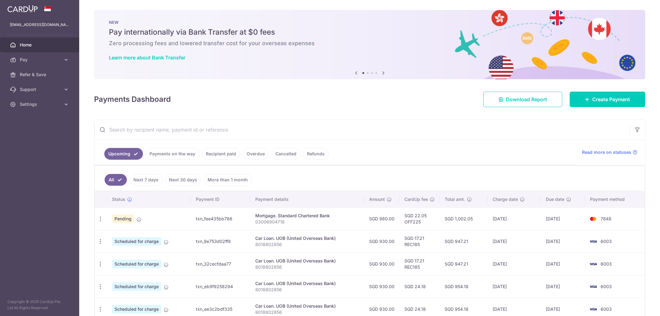  Describe the element at coordinates (40, 89) in the screenshot. I see `span: Support` at that location.